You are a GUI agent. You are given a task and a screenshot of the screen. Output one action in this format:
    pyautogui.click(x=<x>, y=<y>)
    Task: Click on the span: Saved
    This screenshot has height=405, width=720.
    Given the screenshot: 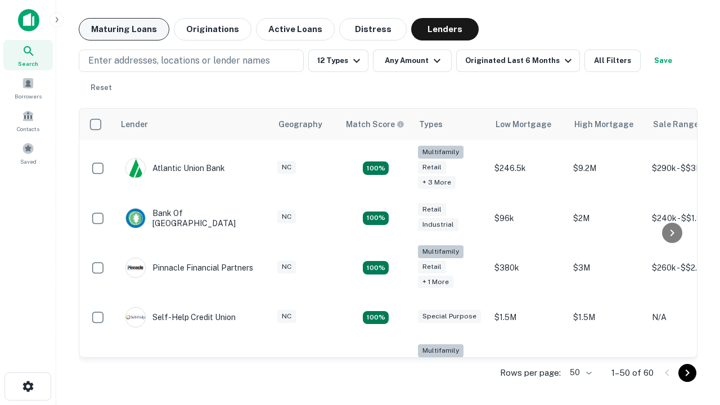 What is the action you would take?
    pyautogui.click(x=28, y=161)
    